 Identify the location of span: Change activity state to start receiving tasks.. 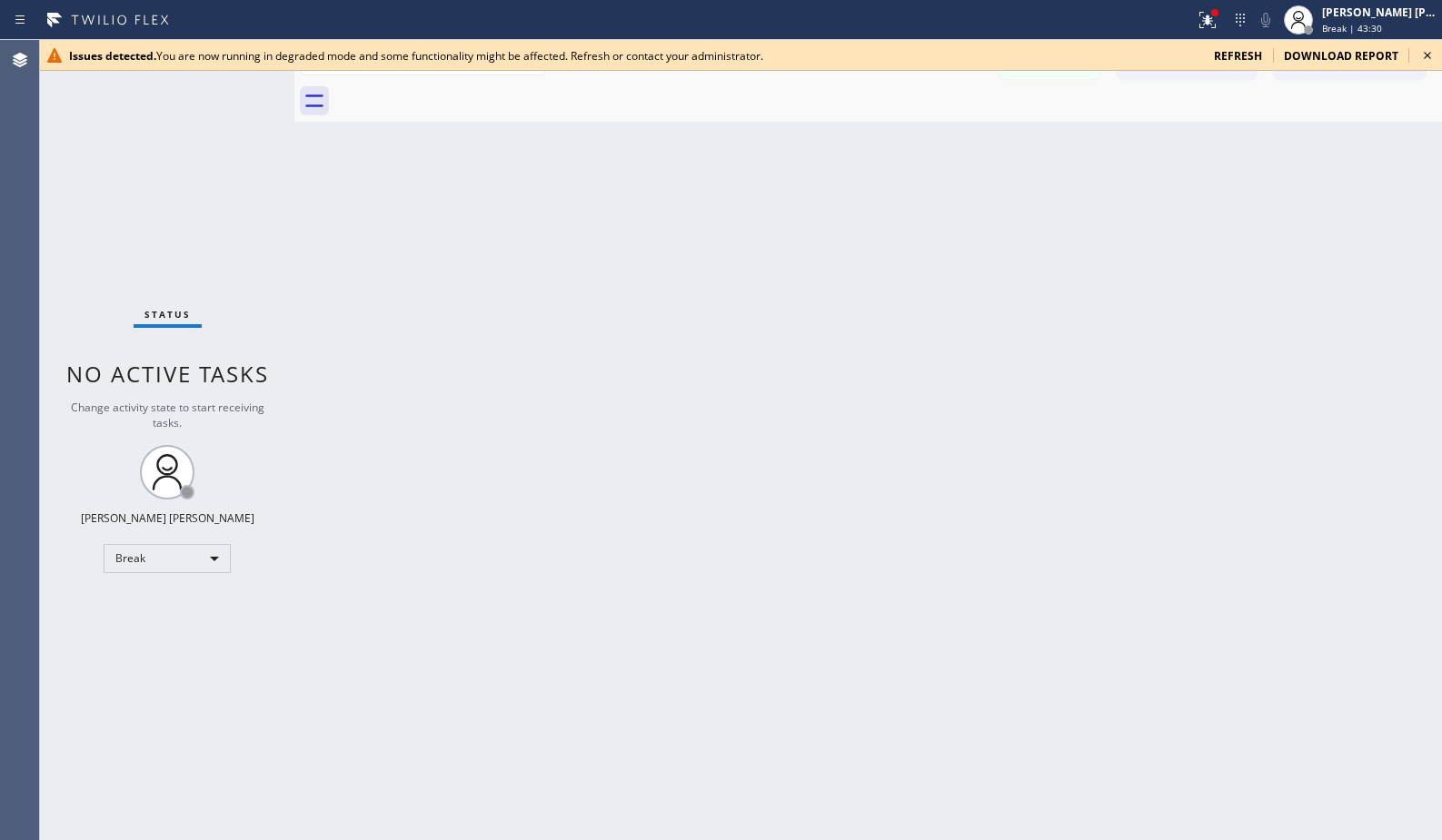
(167, 415).